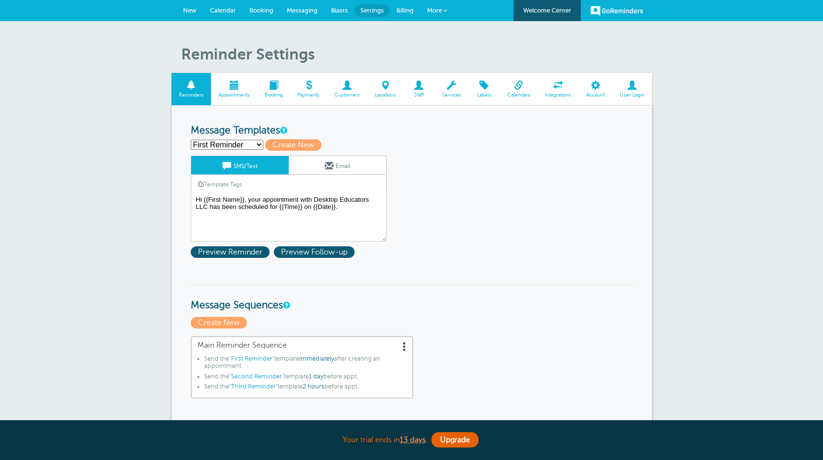  I want to click on span: Integrations, so click(558, 95).